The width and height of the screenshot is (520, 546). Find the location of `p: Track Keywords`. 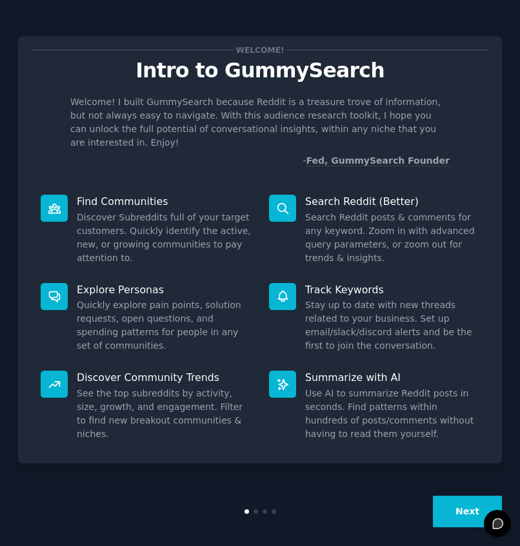

p: Track Keywords is located at coordinates (392, 289).